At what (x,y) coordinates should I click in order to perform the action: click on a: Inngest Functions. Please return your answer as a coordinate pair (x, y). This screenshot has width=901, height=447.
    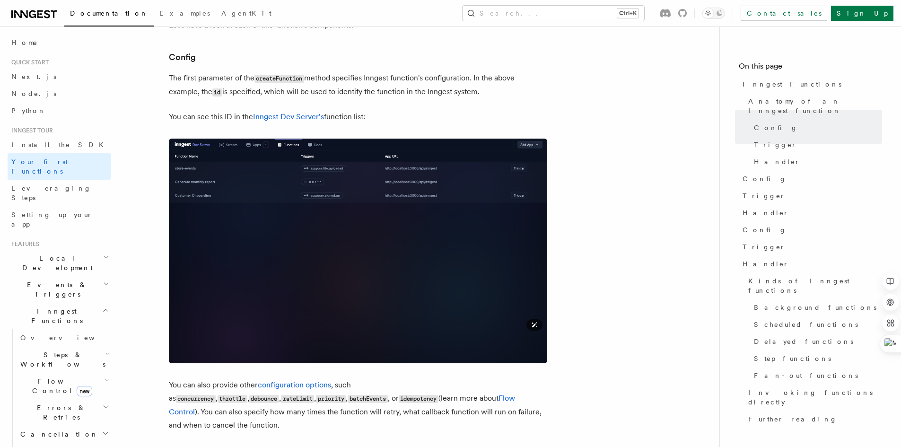
    Looking at the image, I should click on (810, 84).